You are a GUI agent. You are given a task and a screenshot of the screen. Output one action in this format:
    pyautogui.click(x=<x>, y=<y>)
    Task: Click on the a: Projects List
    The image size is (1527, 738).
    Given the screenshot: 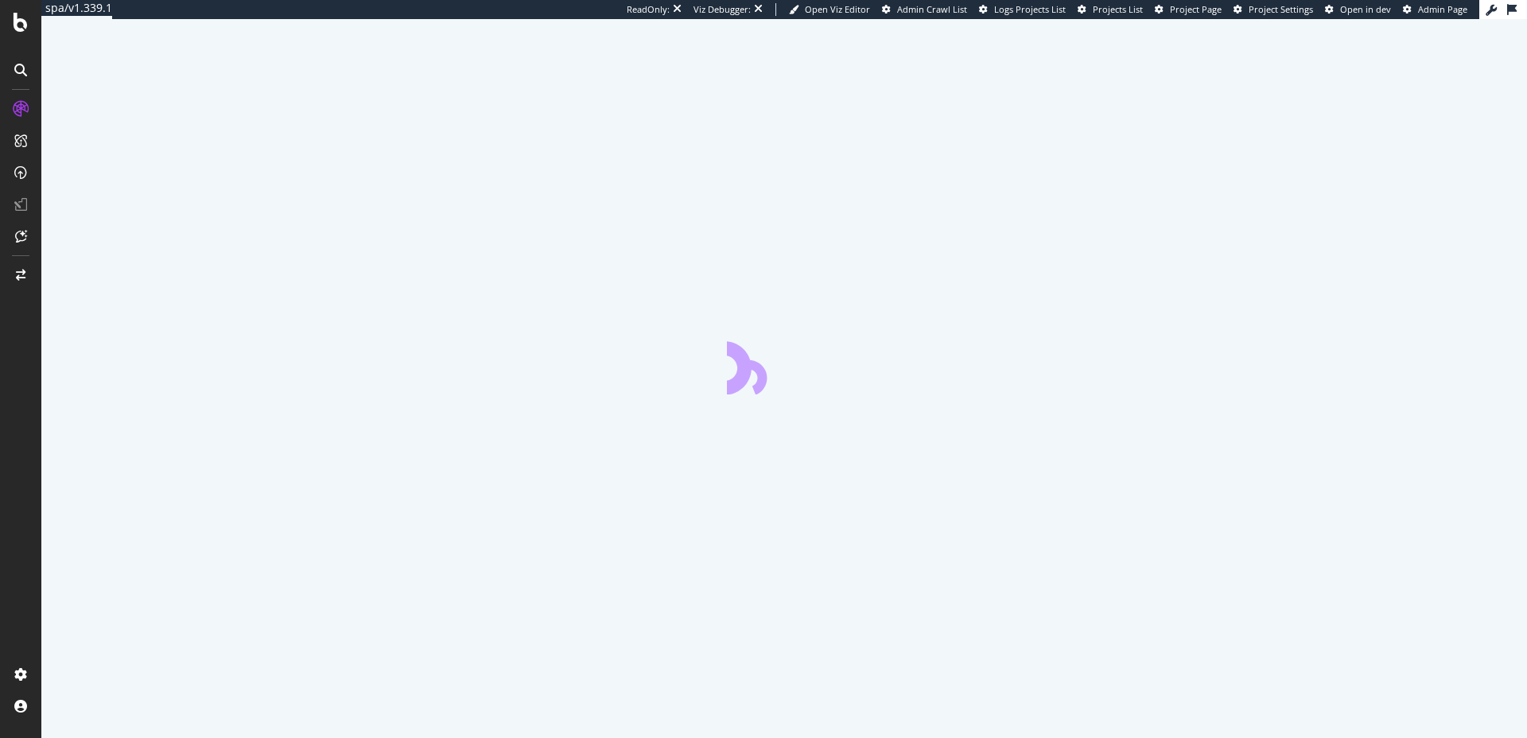 What is the action you would take?
    pyautogui.click(x=1110, y=10)
    